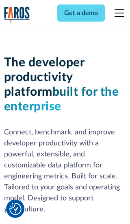 The width and height of the screenshot is (130, 224). Describe the element at coordinates (81, 13) in the screenshot. I see `a: Get a demo` at that location.